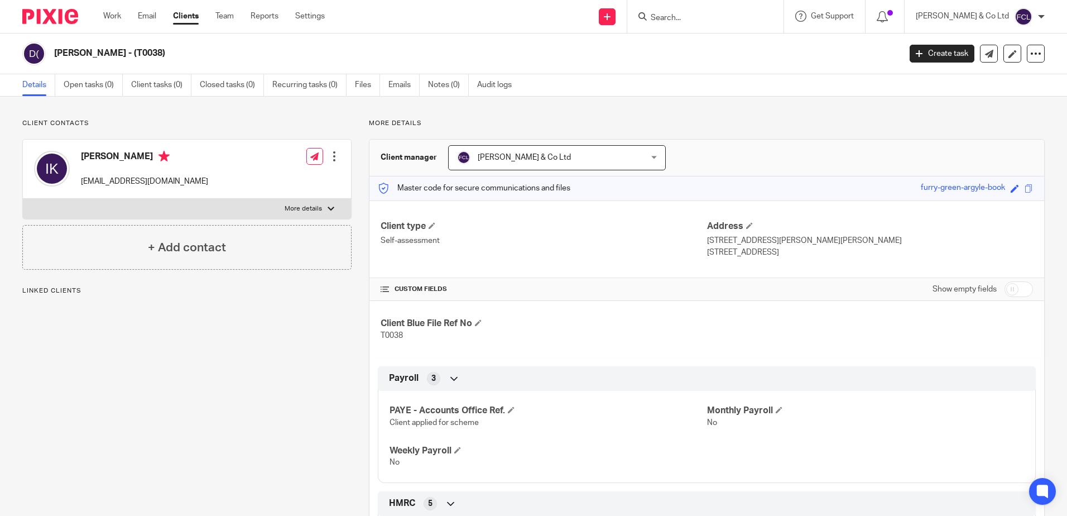 This screenshot has width=1067, height=516. What do you see at coordinates (870, 226) in the screenshot?
I see `h4: Address` at bounding box center [870, 226].